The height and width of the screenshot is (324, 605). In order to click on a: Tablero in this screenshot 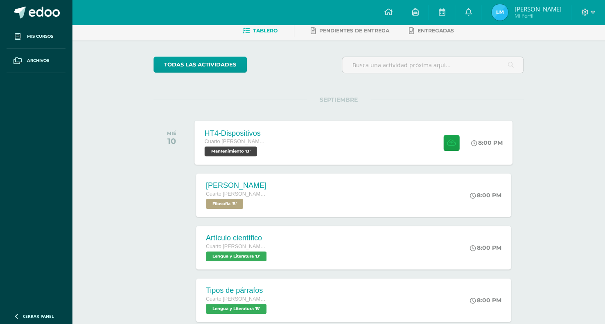, I will do `click(260, 31)`.